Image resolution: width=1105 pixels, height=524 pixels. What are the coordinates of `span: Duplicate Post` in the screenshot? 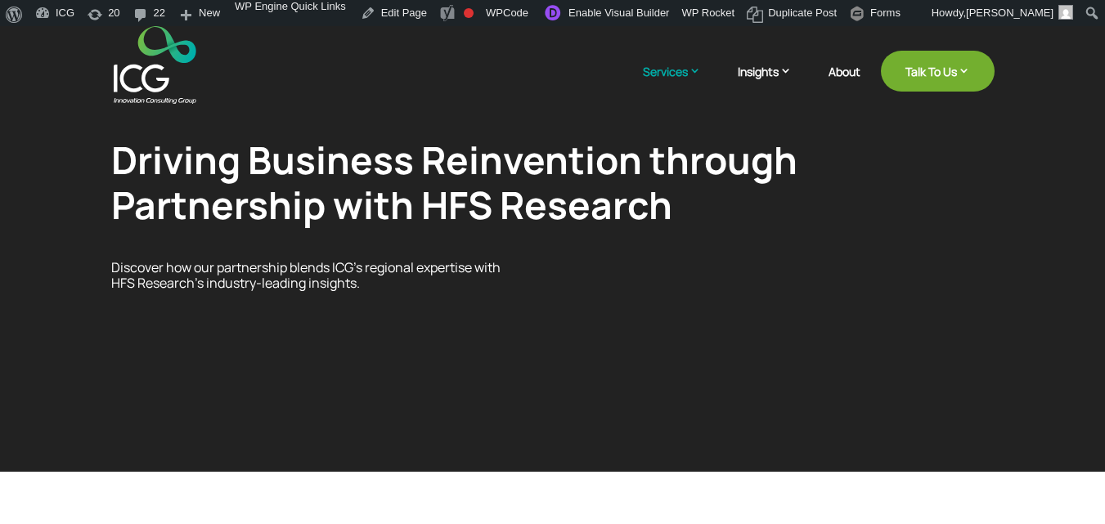 It's located at (802, 20).